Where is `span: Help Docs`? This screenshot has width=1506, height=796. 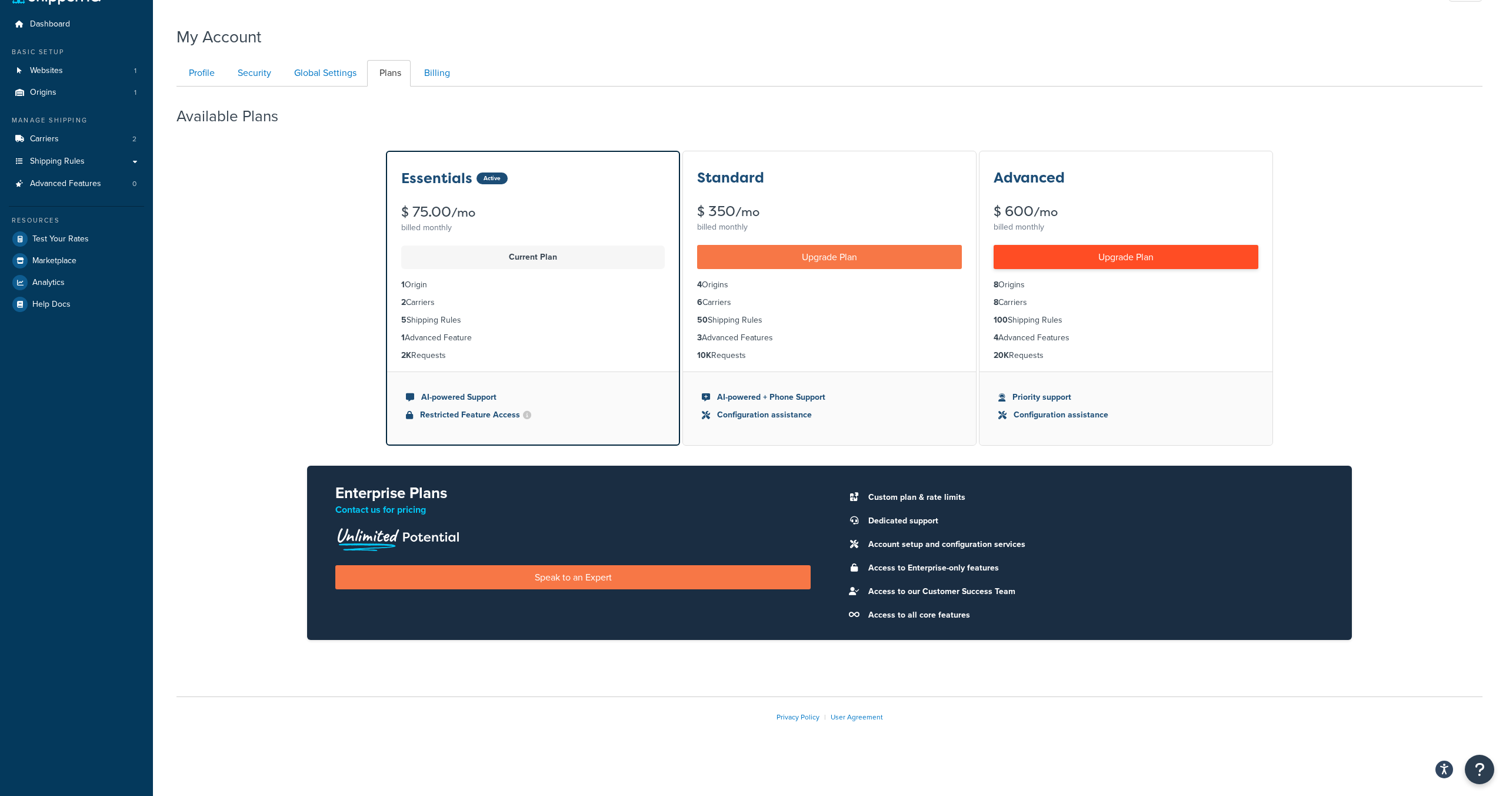
span: Help Docs is located at coordinates (51, 304).